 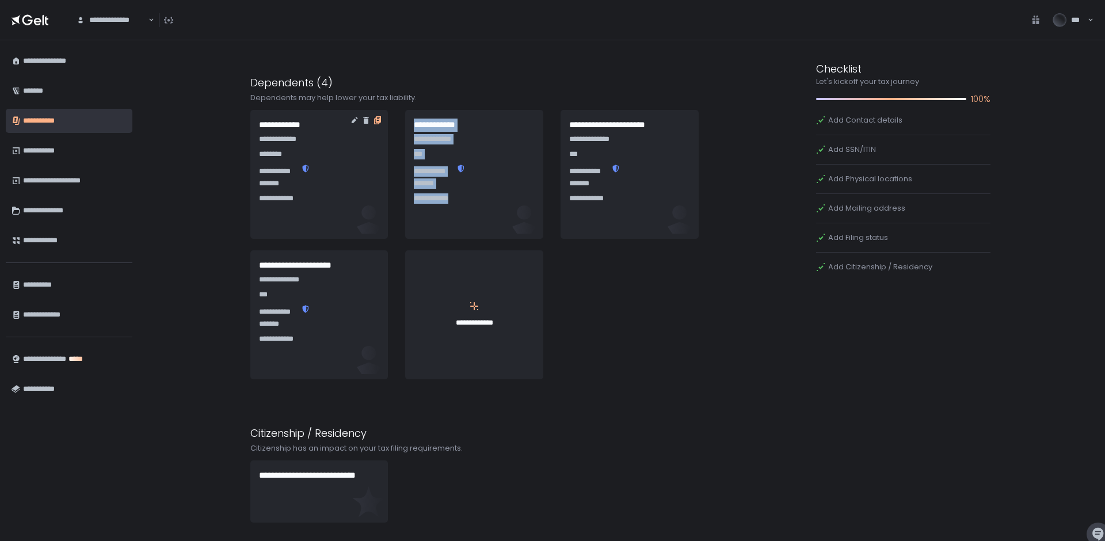 What do you see at coordinates (475, 82) in the screenshot?
I see `div: Dependents (4)` at bounding box center [475, 82].